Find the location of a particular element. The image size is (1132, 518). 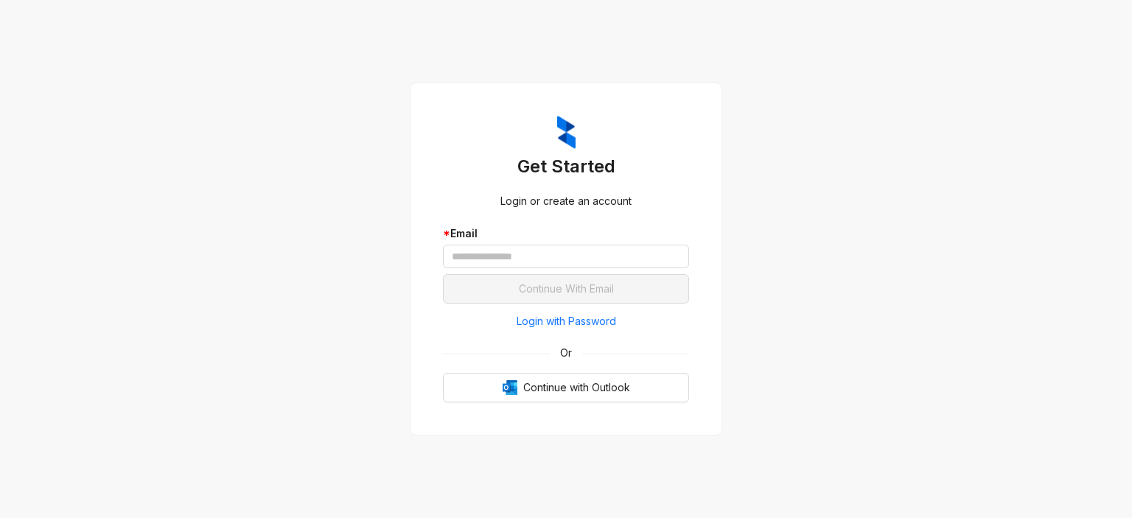

img: Outlook is located at coordinates (510, 388).